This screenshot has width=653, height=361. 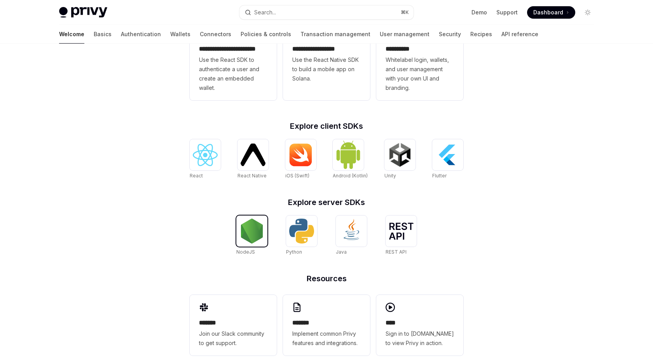 What do you see at coordinates (448, 155) in the screenshot?
I see `img: Flutter` at bounding box center [448, 155].